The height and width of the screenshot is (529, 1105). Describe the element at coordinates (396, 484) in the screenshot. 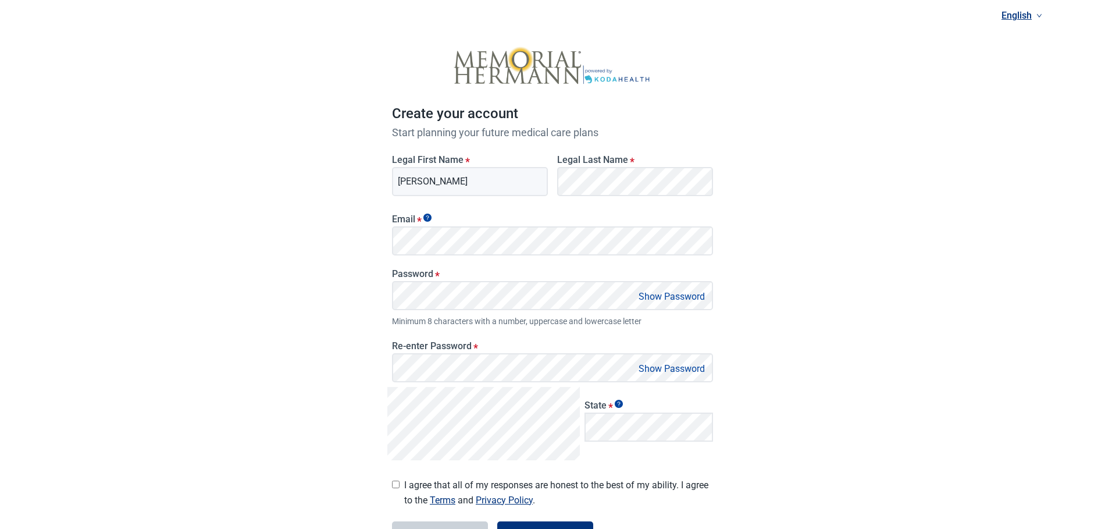

I see `input: I agree that all of my responses are honest to the best of my ability. I agree to the Terms and P...` at that location.